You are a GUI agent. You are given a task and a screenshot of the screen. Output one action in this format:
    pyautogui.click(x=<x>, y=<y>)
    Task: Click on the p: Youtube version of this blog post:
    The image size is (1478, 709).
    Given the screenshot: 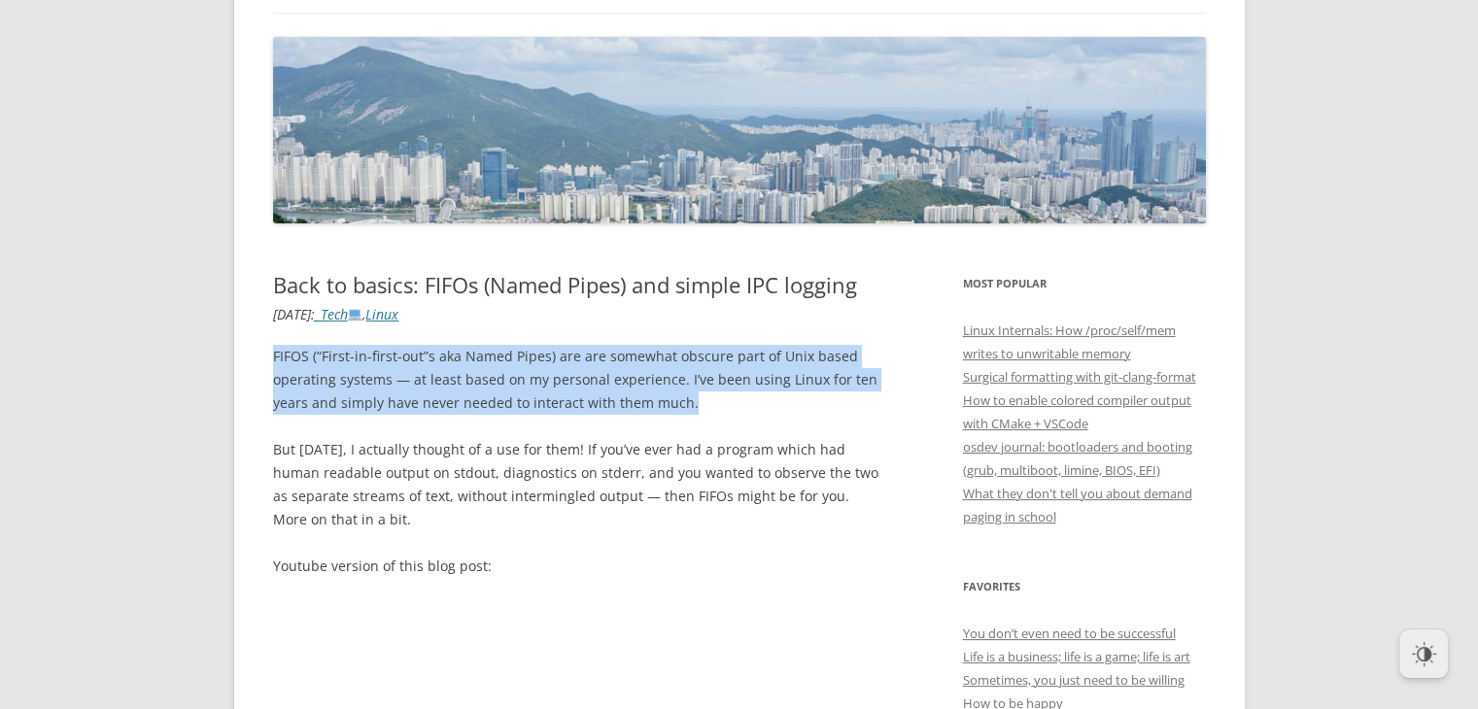 What is the action you would take?
    pyautogui.click(x=576, y=567)
    